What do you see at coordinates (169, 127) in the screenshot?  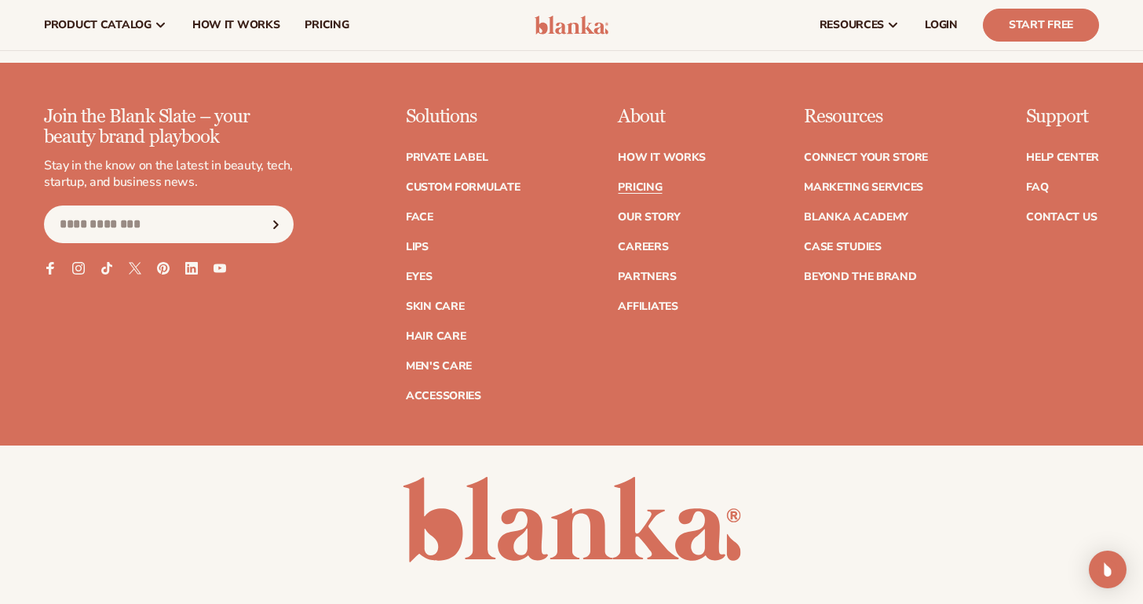 I see `p: Join the Blank Slate – your beauty brand playbook` at bounding box center [169, 127].